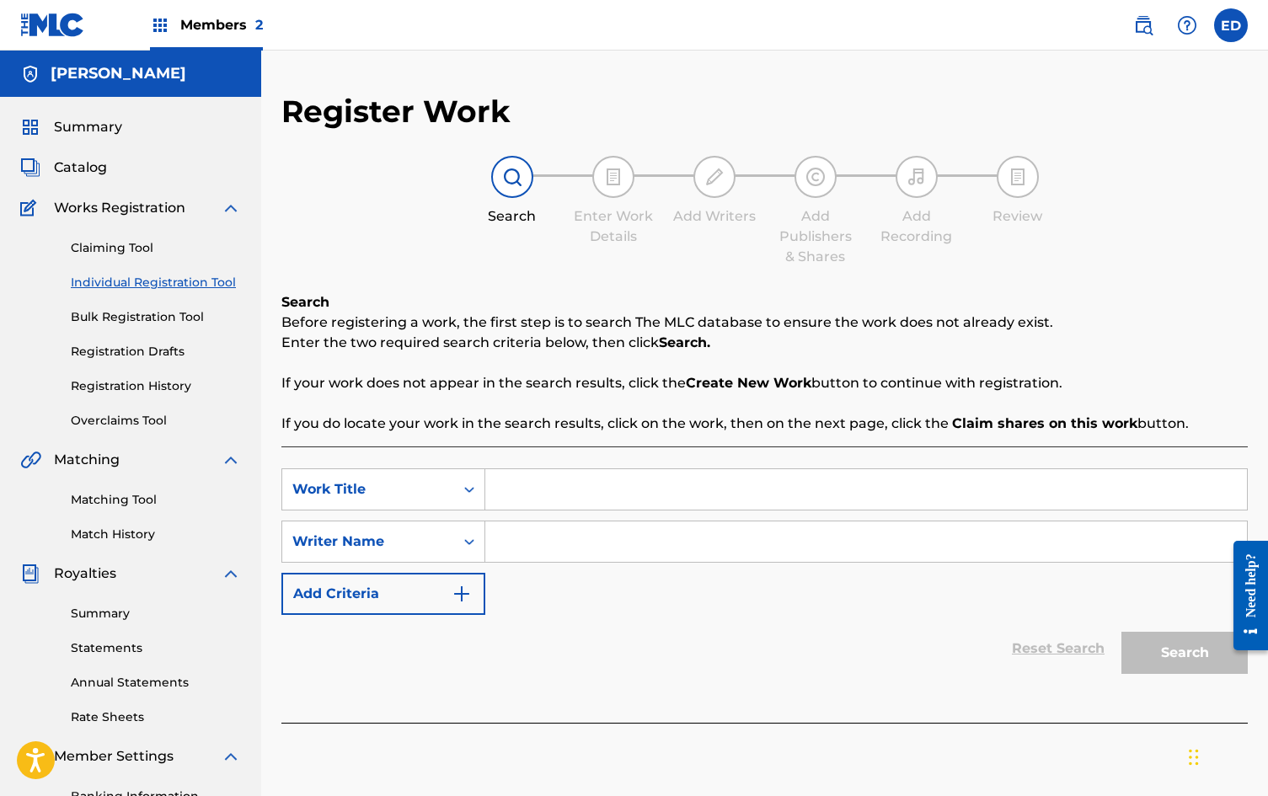 The height and width of the screenshot is (796, 1268). Describe the element at coordinates (88, 127) in the screenshot. I see `span: Summary` at that location.